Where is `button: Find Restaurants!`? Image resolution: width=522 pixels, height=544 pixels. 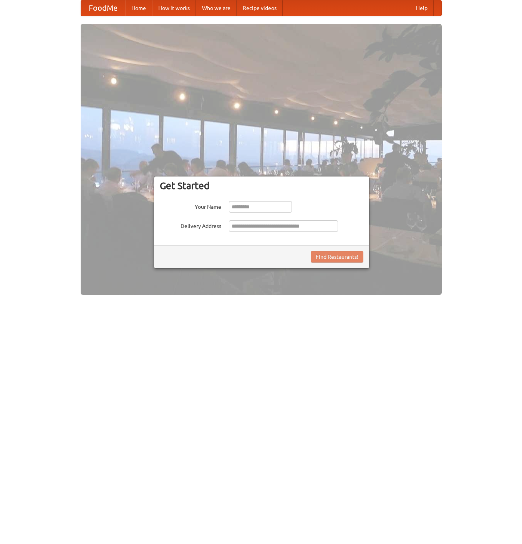
button: Find Restaurants! is located at coordinates (337, 257).